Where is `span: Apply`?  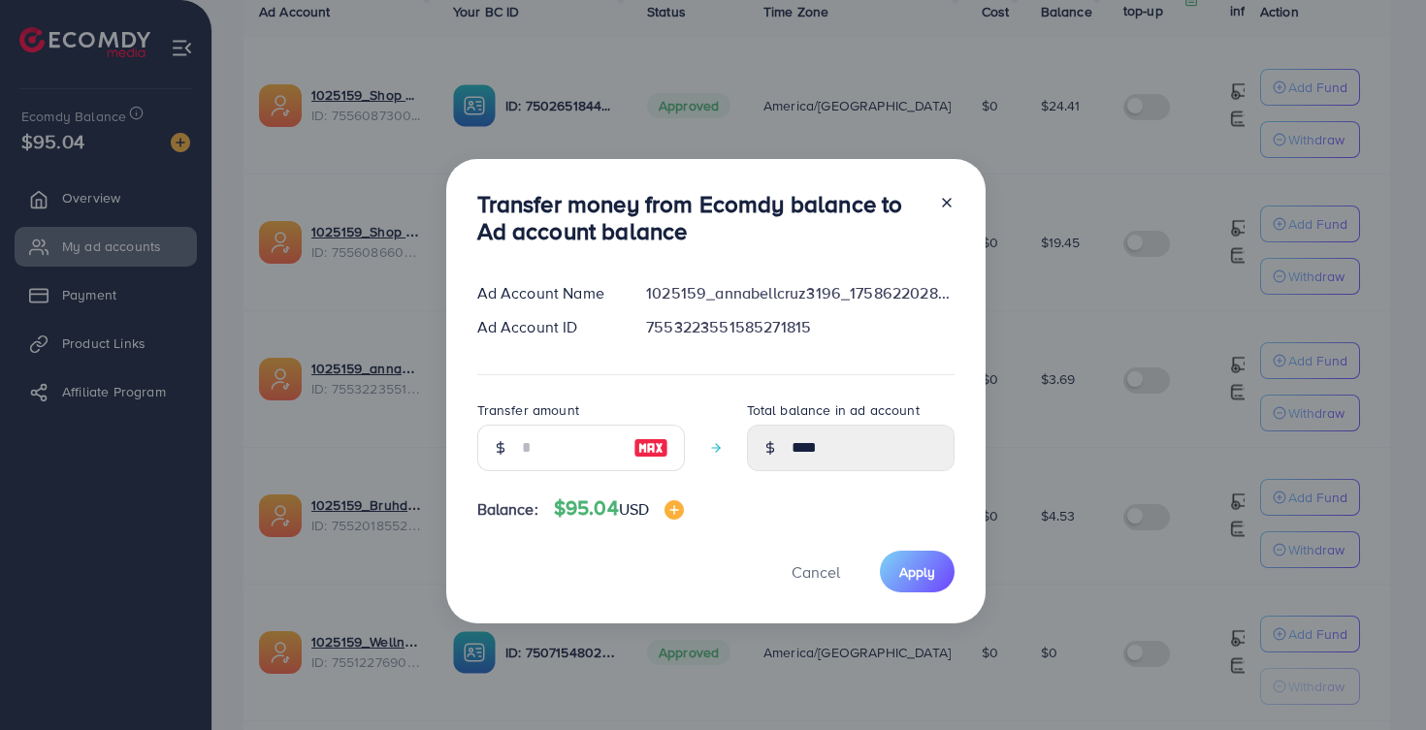 span: Apply is located at coordinates (917, 572).